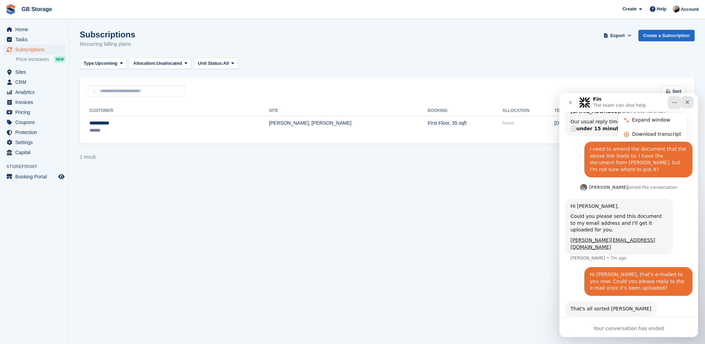  Describe the element at coordinates (41, 35) in the screenshot. I see `b: under 15 minutes` at that location.